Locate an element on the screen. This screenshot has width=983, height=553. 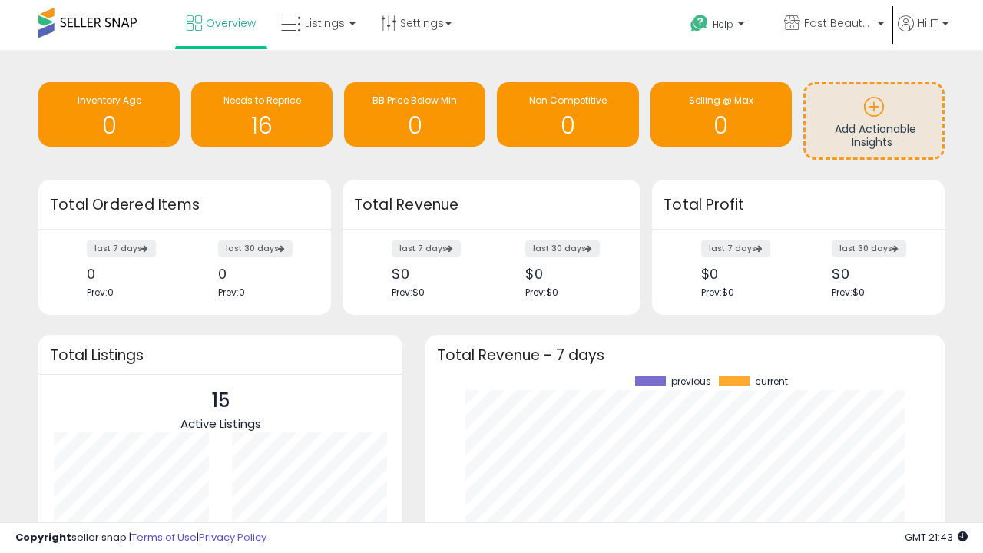
a: Inventory Age 0 is located at coordinates (109, 114).